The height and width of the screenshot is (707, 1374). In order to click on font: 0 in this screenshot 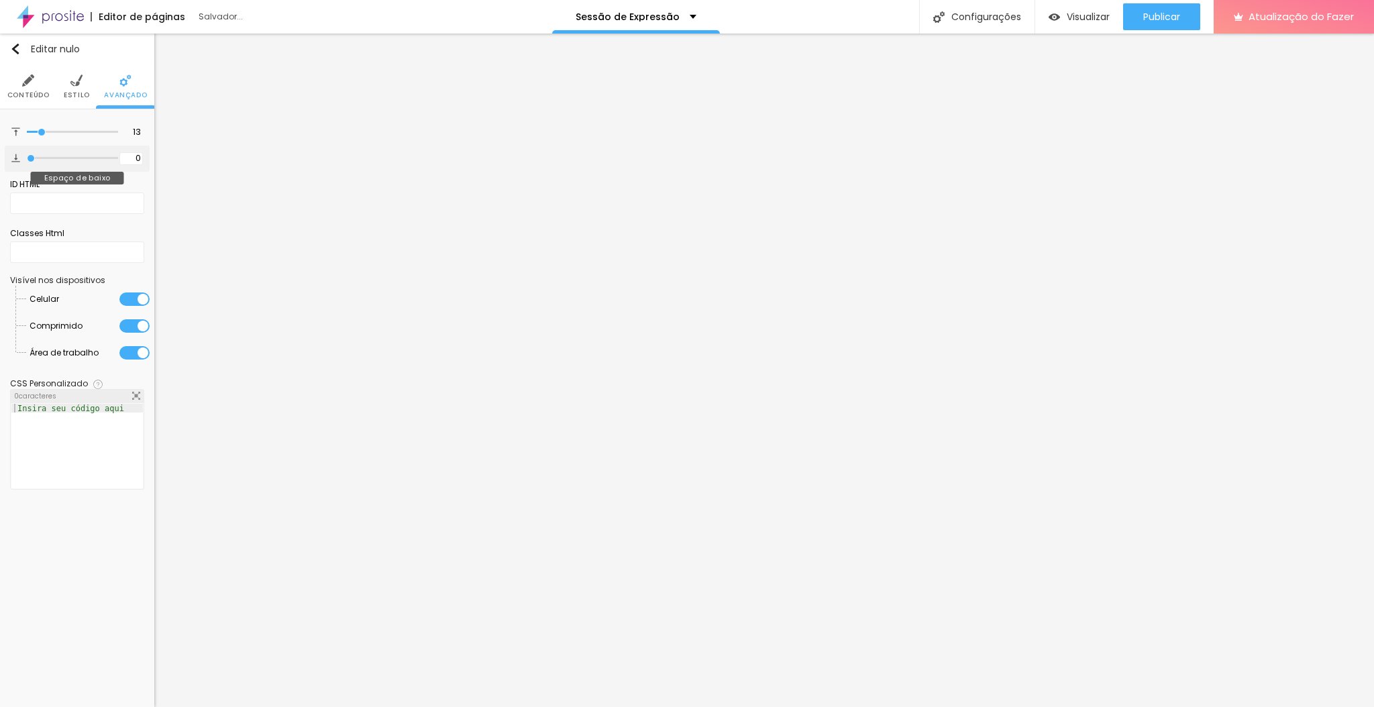, I will do `click(16, 396)`.